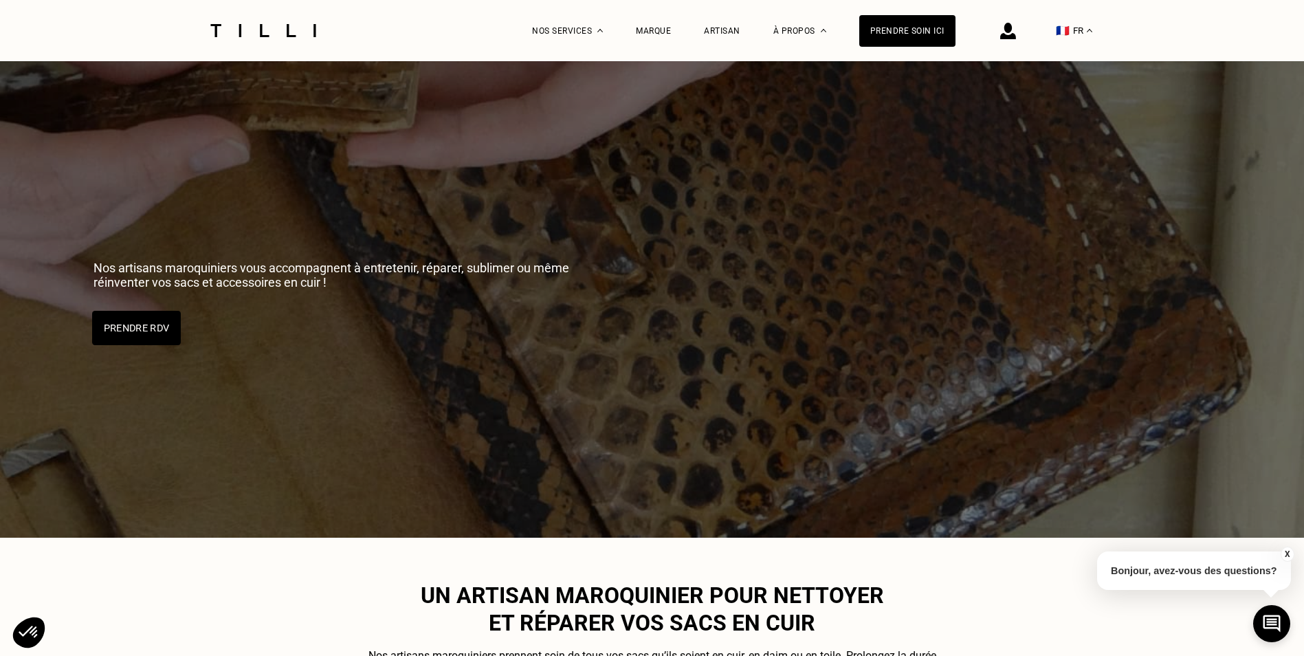 The width and height of the screenshot is (1304, 656). What do you see at coordinates (136, 328) in the screenshot?
I see `button: Prendre RDV` at bounding box center [136, 328].